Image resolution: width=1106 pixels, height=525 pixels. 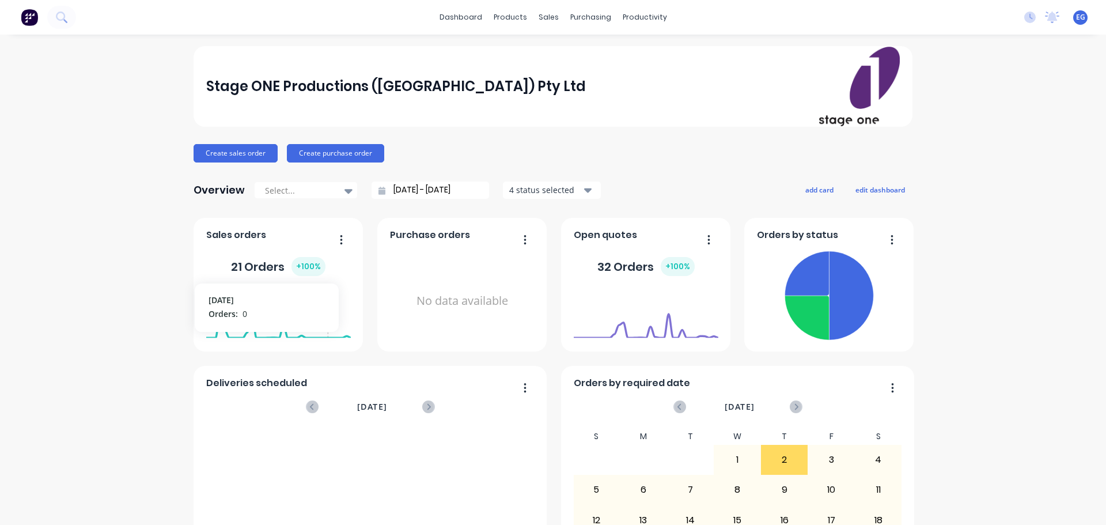 I want to click on div: 6, so click(x=643, y=489).